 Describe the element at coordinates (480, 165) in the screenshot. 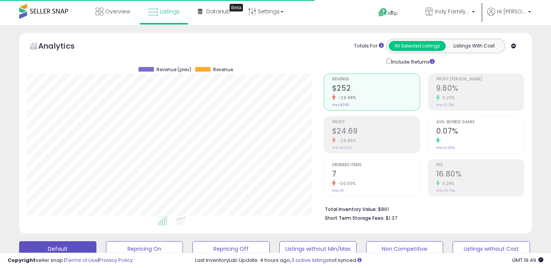

I see `span: ROI` at that location.